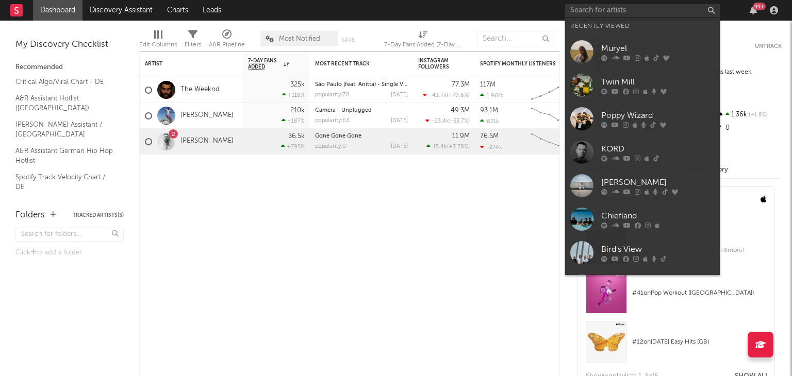 The image size is (792, 376). What do you see at coordinates (70, 45) in the screenshot?
I see `div: My Discovery Checklist` at bounding box center [70, 45].